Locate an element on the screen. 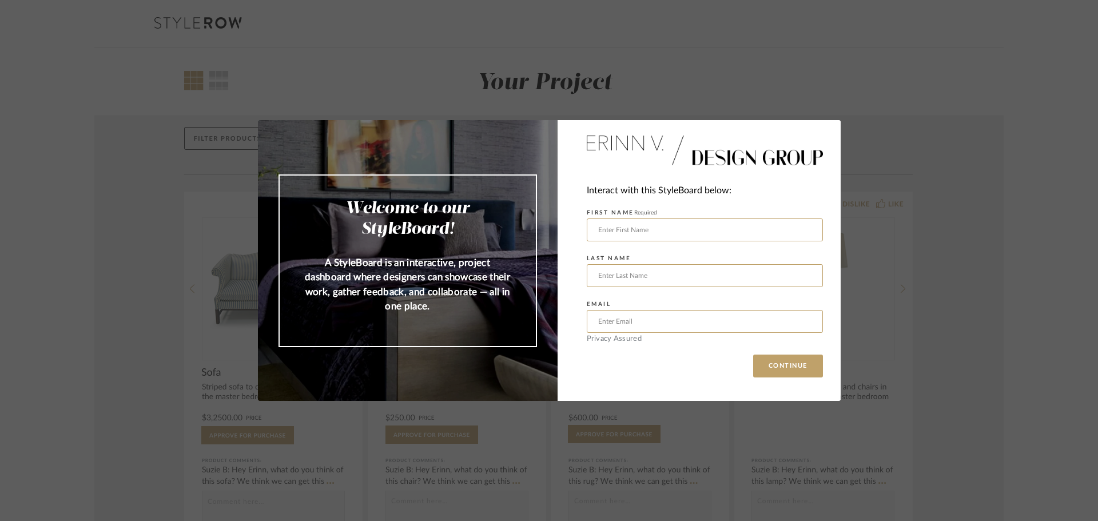 This screenshot has width=1098, height=521. p: A StyleBoard is an interactive, project dashboard where designers can showcase their work, gather... is located at coordinates (408, 285).